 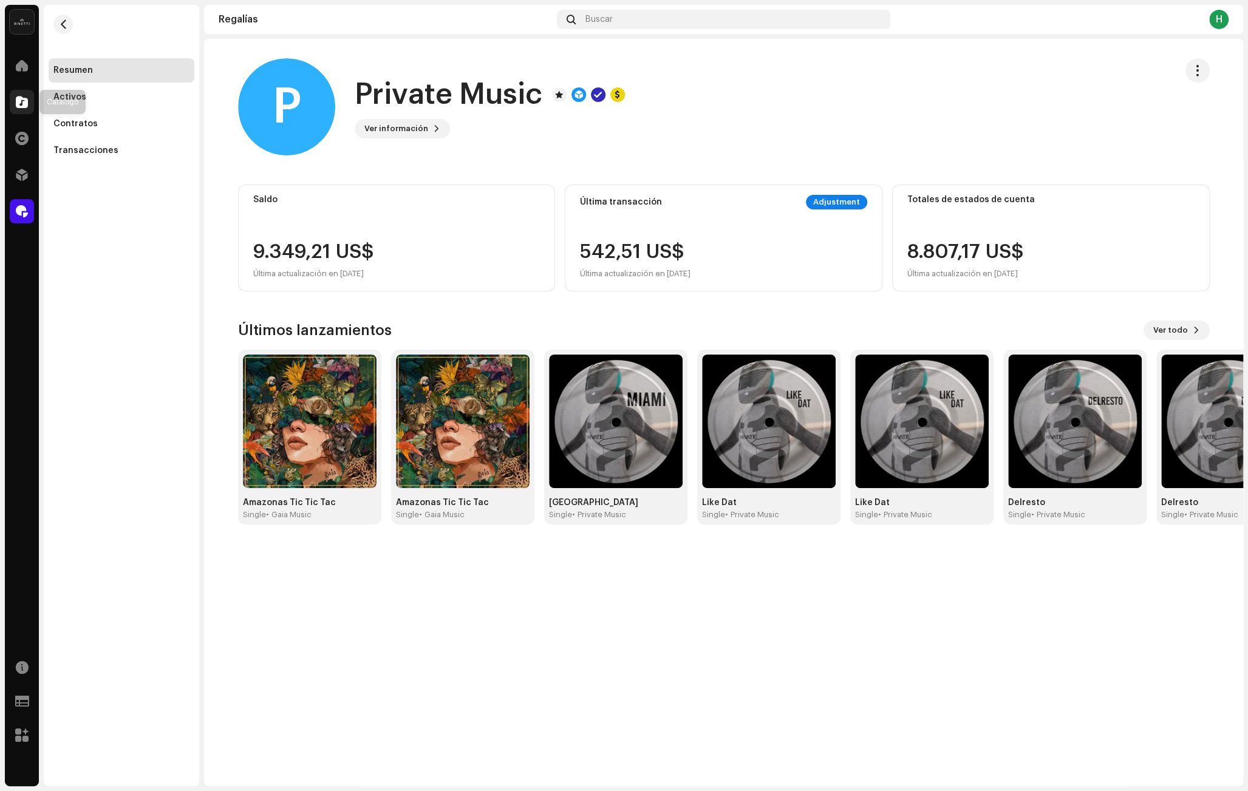 What do you see at coordinates (73, 70) in the screenshot?
I see `div: Resumen` at bounding box center [73, 70].